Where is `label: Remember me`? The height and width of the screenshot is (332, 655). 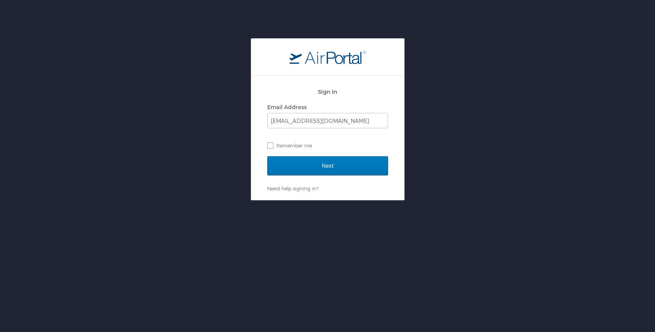 label: Remember me is located at coordinates (328, 145).